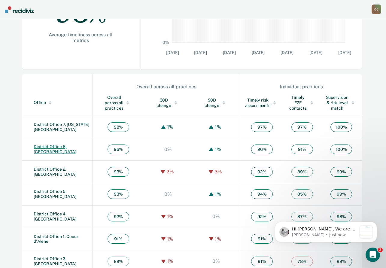 Image resolution: width=386 pixels, height=268 pixels. Describe the element at coordinates (168, 103) in the screenshot. I see `div: 30D change` at that location.